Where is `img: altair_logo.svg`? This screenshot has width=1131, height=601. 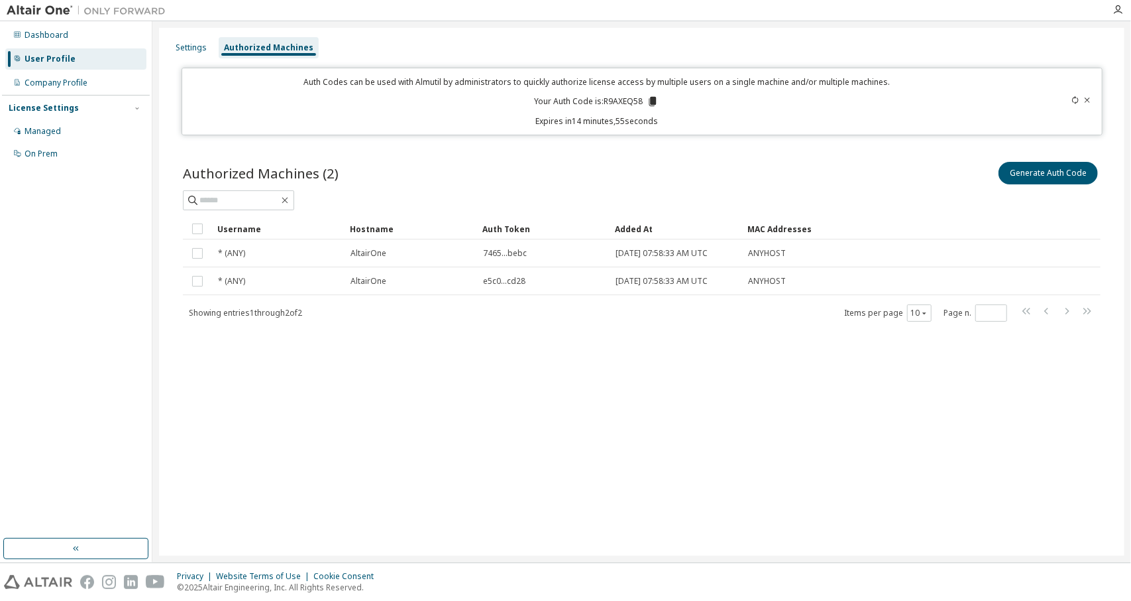 img: altair_logo.svg is located at coordinates (38, 581).